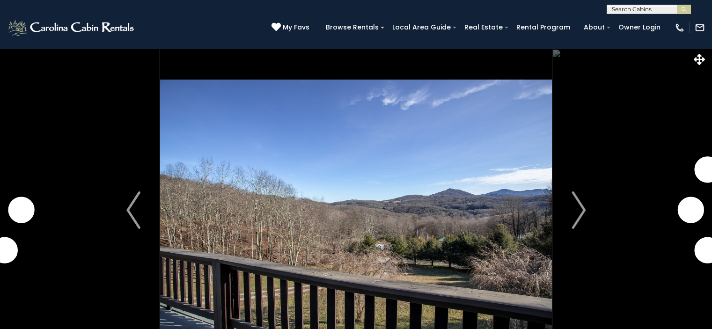 The height and width of the screenshot is (329, 712). What do you see at coordinates (484, 27) in the screenshot?
I see `a: Real Estate` at bounding box center [484, 27].